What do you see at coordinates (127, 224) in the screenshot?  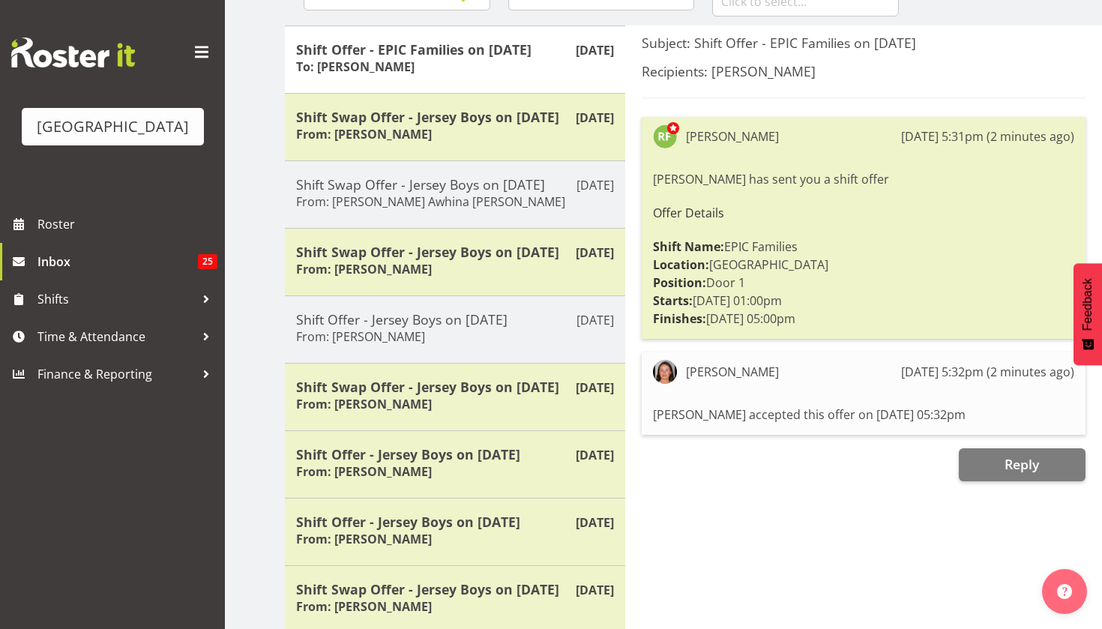 I see `span: Roster` at bounding box center [127, 224].